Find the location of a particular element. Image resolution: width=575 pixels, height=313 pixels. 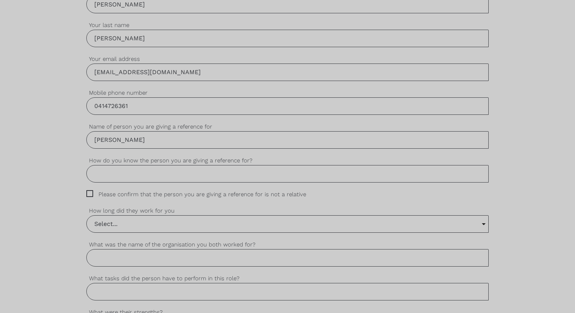

label: Your email address is located at coordinates (287, 59).